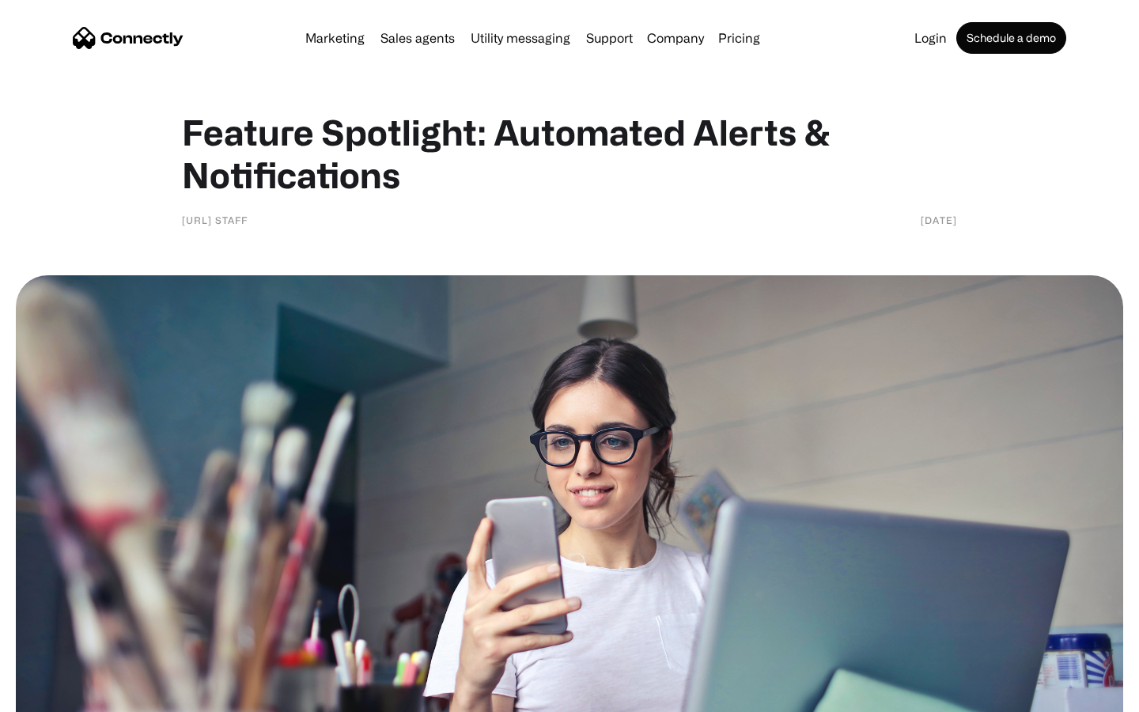  Describe the element at coordinates (676, 38) in the screenshot. I see `div: Company` at that location.